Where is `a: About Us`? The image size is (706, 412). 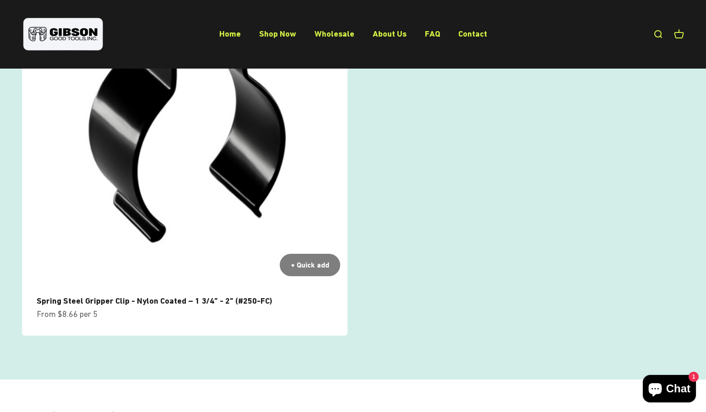
a: About Us is located at coordinates (390, 33).